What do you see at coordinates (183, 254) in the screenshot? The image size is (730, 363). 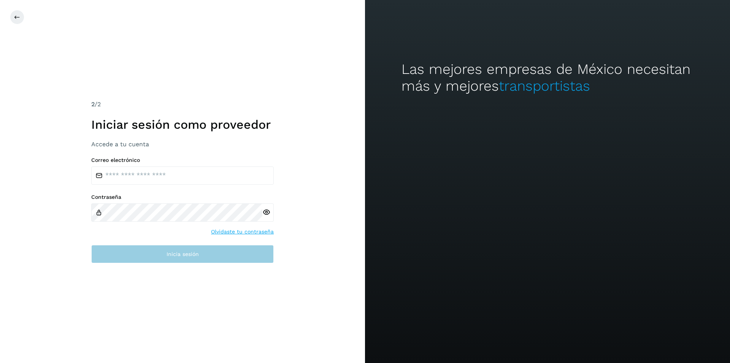 I see `button: Inicia sesión` at bounding box center [183, 254].